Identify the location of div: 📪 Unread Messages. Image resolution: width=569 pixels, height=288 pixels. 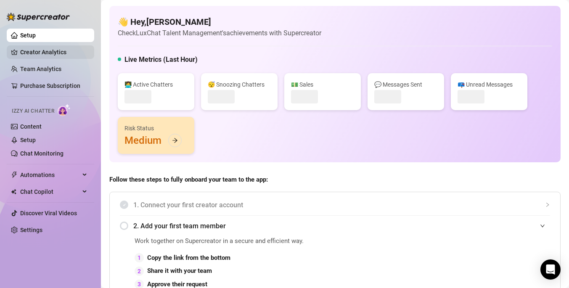
(489, 84).